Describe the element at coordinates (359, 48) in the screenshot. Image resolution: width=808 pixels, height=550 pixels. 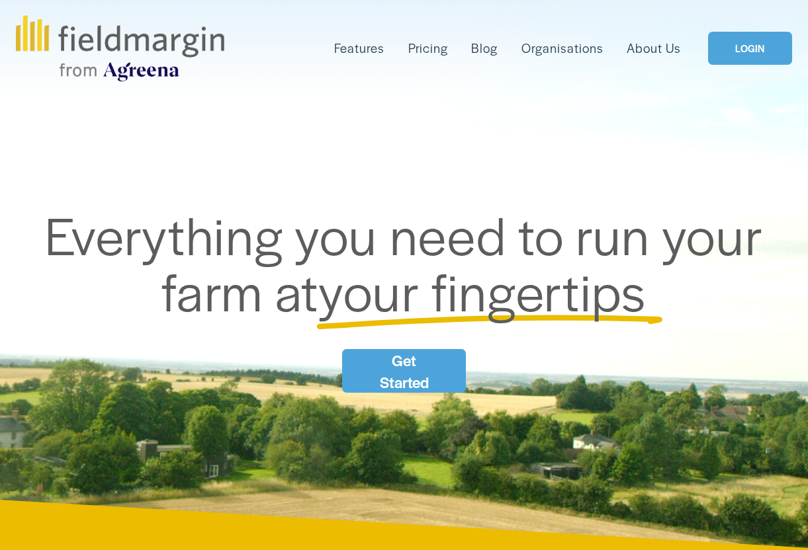
I see `a: folder dropdown` at that location.